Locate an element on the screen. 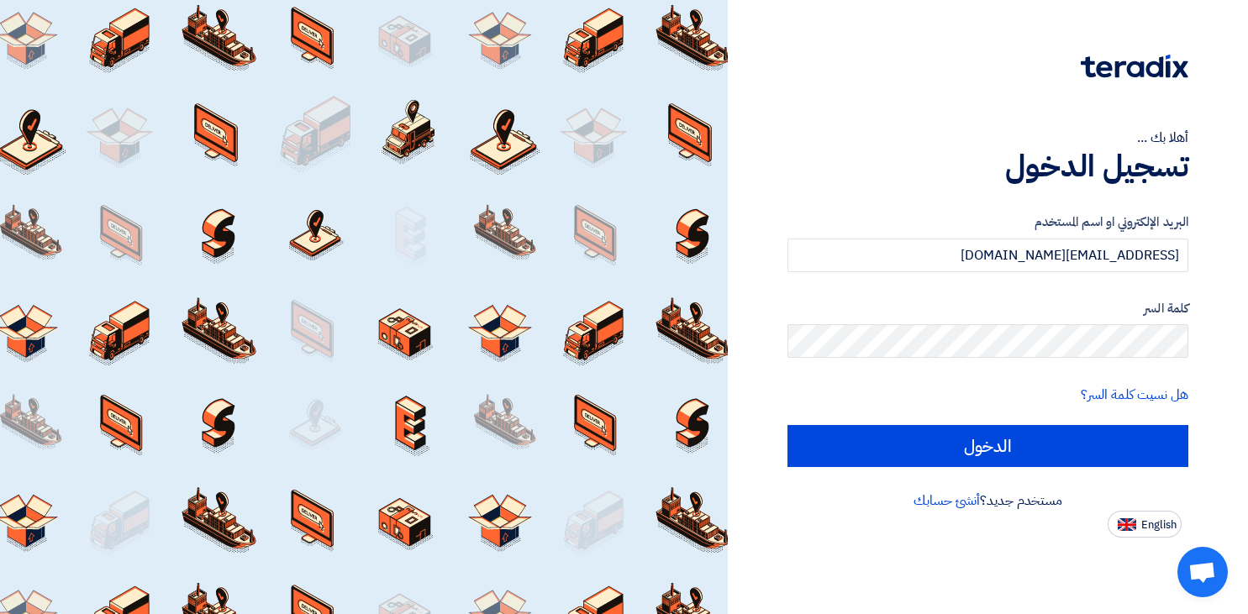  span: English is located at coordinates (1159, 525).